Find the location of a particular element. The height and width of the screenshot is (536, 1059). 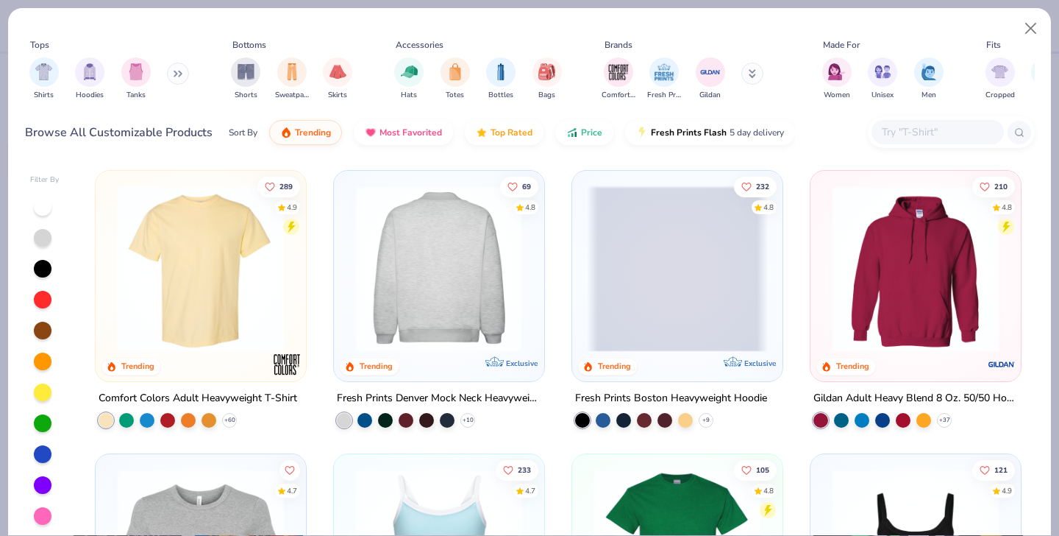

div: Accessories is located at coordinates (419, 45).